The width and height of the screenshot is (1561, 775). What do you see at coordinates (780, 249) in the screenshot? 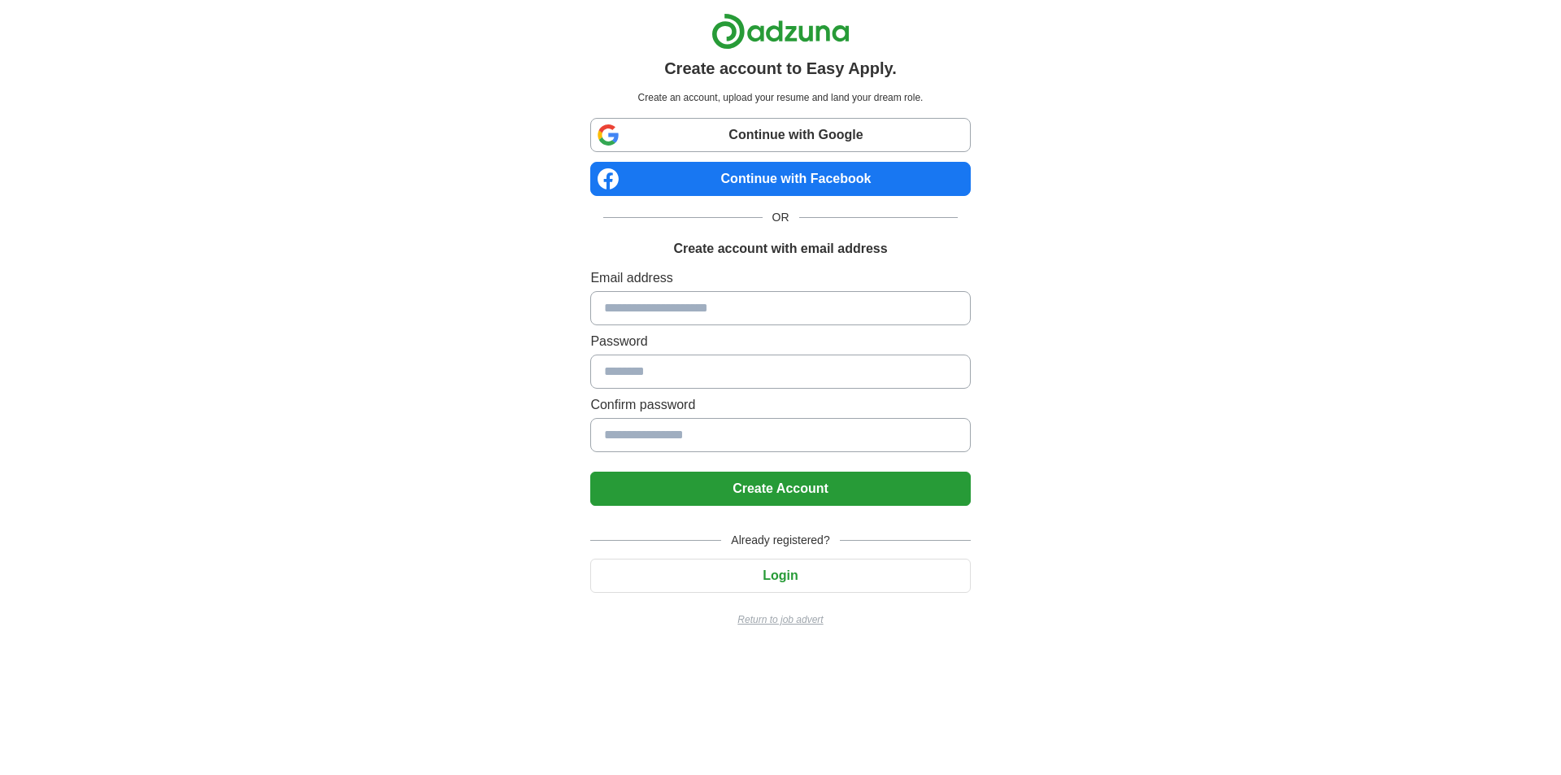
I see `h1: Create account with email address` at bounding box center [780, 249].